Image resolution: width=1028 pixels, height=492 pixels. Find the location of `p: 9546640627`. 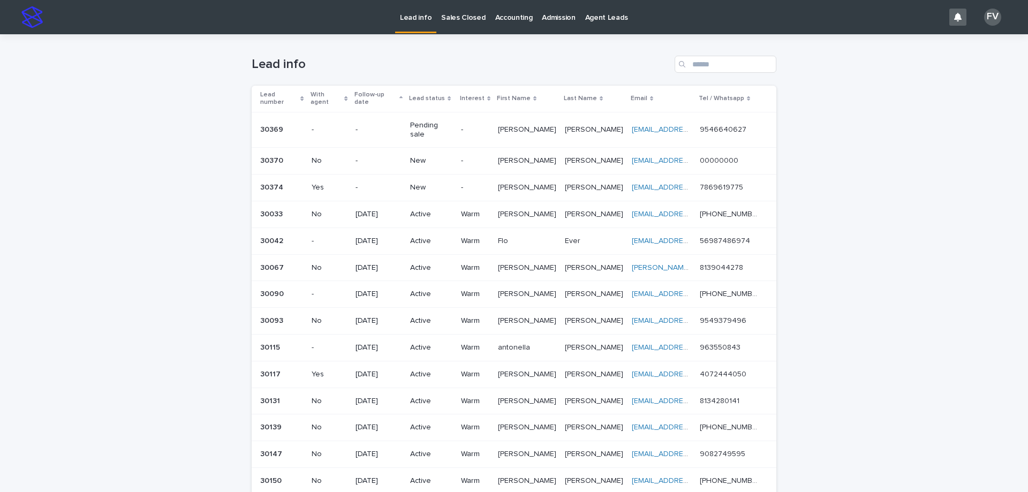

p: 9546640627 is located at coordinates (724, 129).